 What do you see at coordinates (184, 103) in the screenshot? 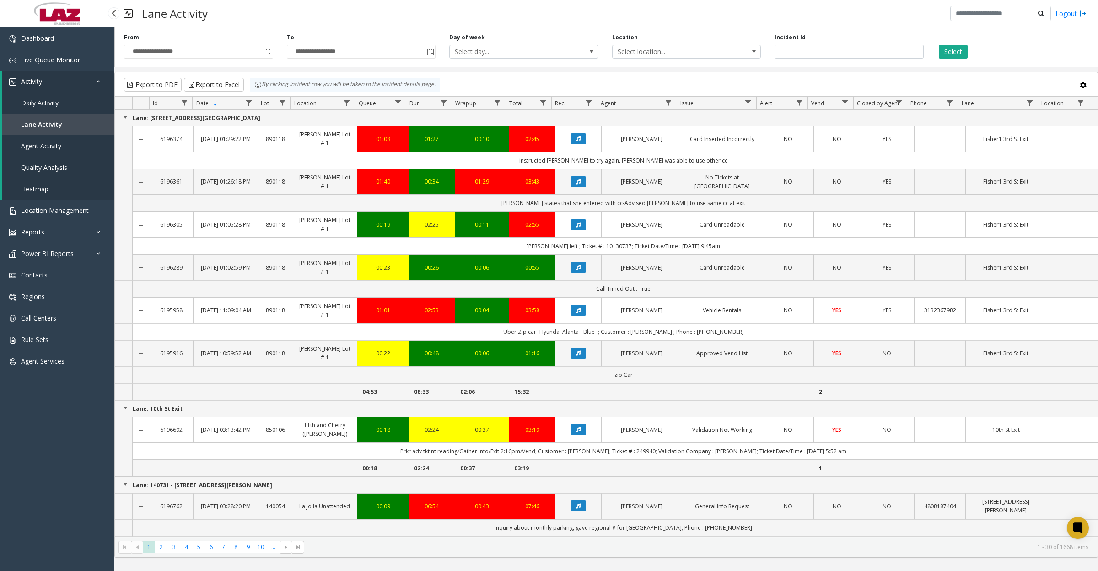
I see `a: Id Filter Menu` at bounding box center [184, 103].